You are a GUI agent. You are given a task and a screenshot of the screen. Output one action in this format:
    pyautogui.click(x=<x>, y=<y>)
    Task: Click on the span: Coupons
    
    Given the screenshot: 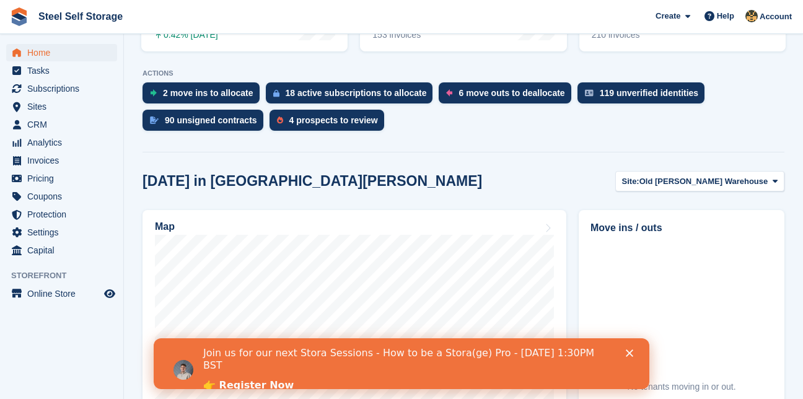 What is the action you would take?
    pyautogui.click(x=64, y=197)
    